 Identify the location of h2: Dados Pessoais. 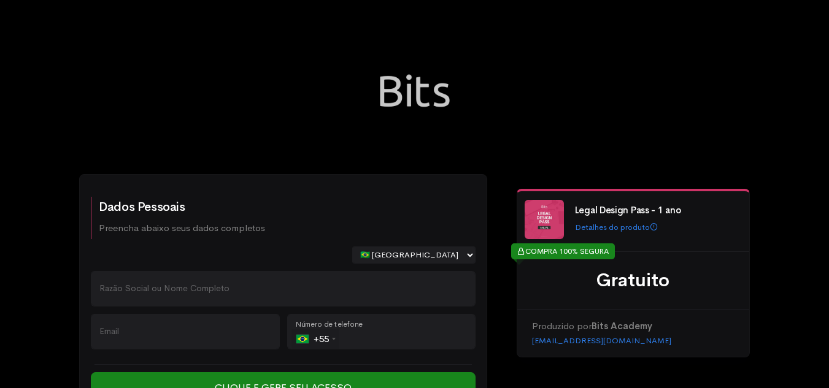
(182, 207).